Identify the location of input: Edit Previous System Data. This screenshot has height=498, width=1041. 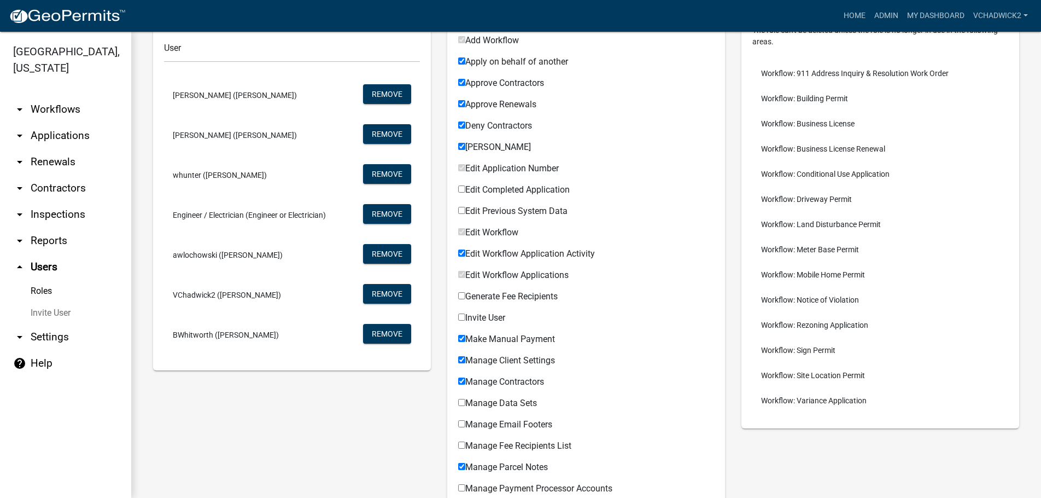
(462, 210).